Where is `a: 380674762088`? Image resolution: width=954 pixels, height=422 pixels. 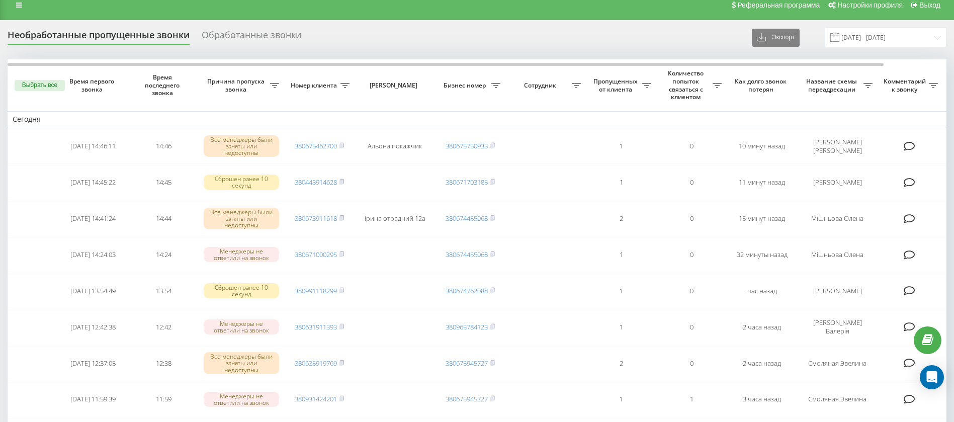
a: 380674762088 is located at coordinates (467, 291).